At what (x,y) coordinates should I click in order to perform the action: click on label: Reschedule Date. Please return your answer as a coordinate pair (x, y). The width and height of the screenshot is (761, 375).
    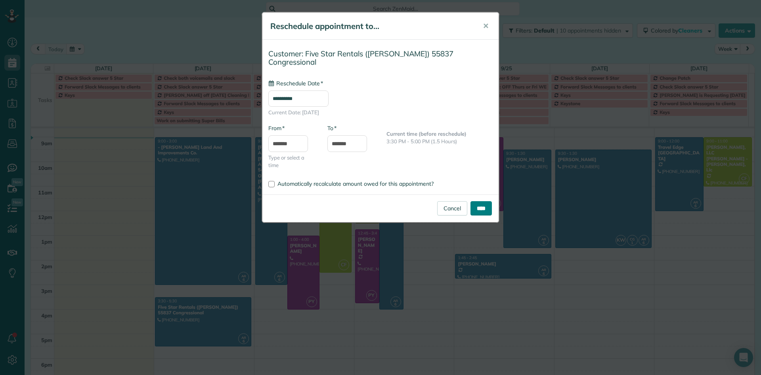
    Looking at the image, I should click on (296, 83).